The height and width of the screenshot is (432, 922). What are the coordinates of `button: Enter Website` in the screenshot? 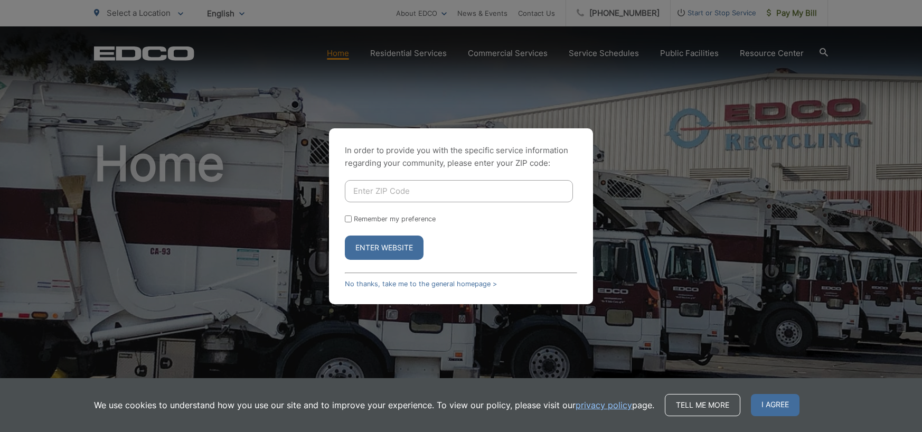 It's located at (384, 248).